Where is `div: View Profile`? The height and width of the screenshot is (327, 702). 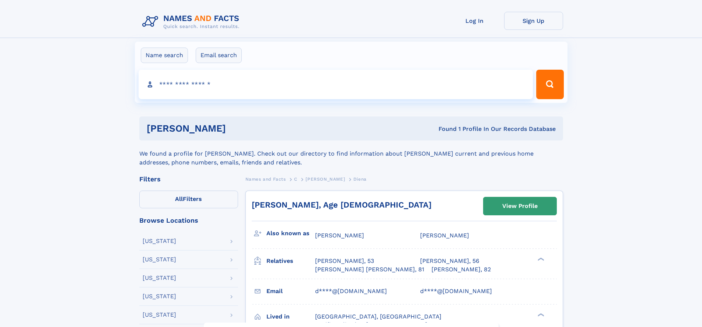 div: View Profile is located at coordinates (520, 206).